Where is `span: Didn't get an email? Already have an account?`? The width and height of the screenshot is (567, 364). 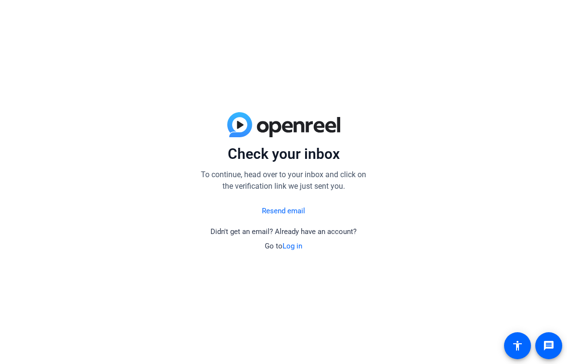
span: Didn't get an email? Already have an account? is located at coordinates (284, 231).